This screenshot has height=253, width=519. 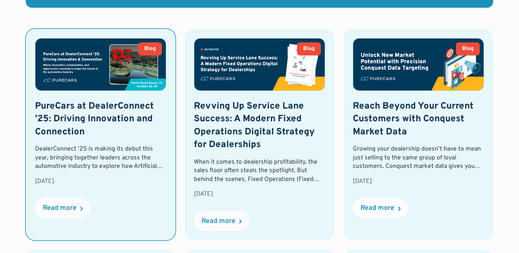 I want to click on h2: PureCars at DealerConnect ’25: Driving Innovation and Connection, so click(x=100, y=119).